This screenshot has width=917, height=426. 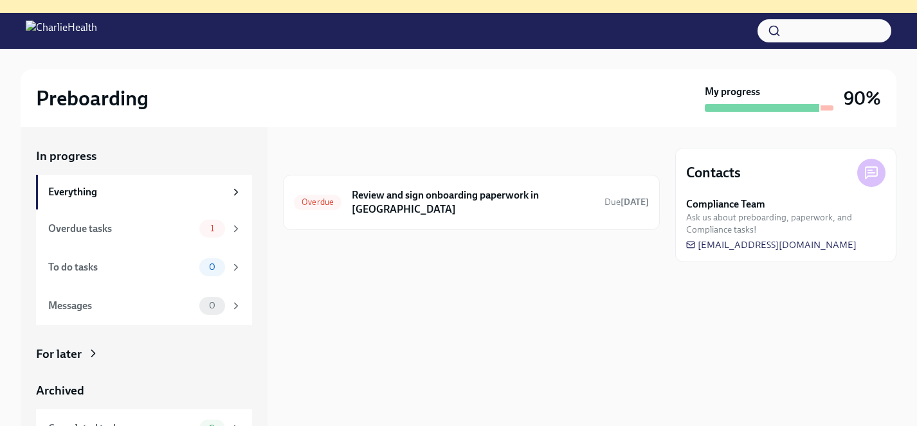 I want to click on a: To do tasks0, so click(x=144, y=267).